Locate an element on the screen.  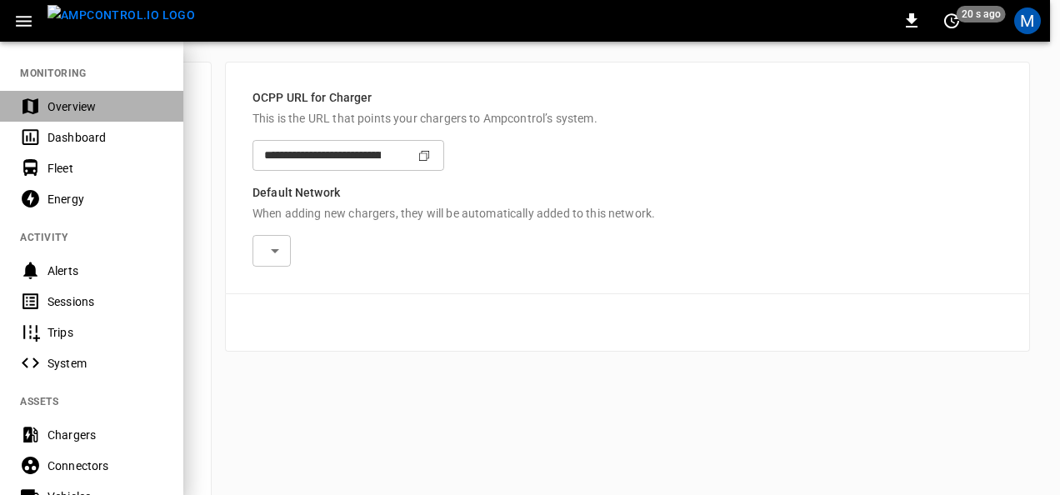
div: Connectors is located at coordinates (105, 466).